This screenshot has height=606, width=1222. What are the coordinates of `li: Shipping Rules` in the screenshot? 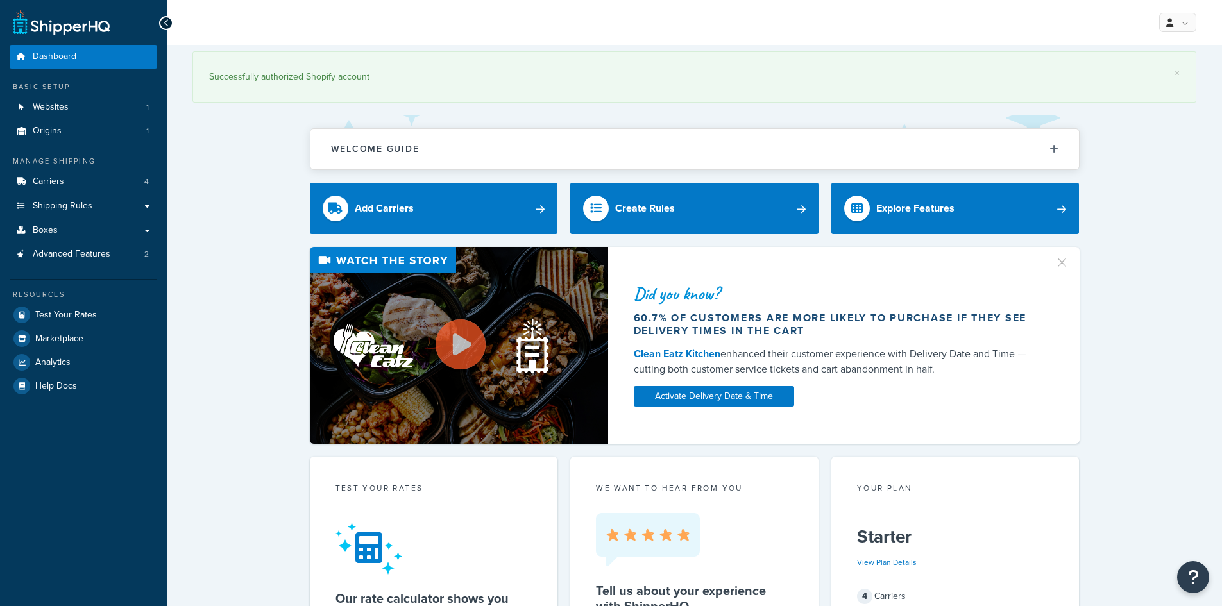 It's located at (83, 206).